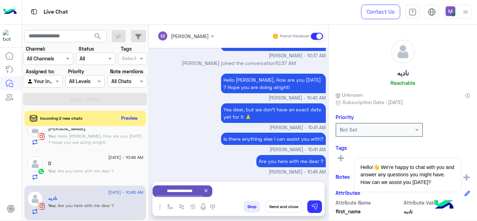  I want to click on button: Send and close, so click(284, 207).